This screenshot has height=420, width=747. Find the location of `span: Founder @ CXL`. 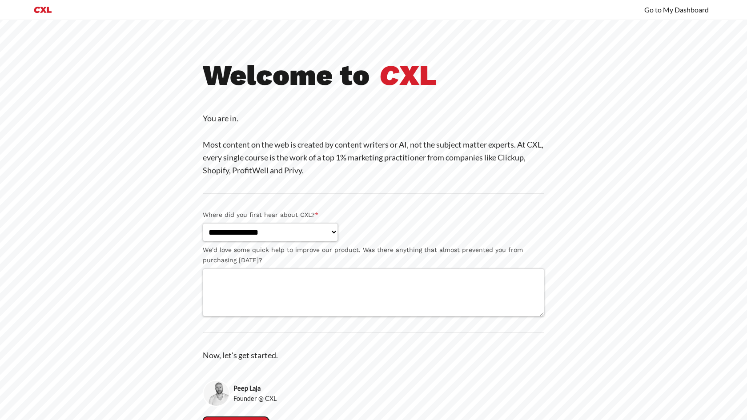

span: Founder @ CXL is located at coordinates (255, 398).